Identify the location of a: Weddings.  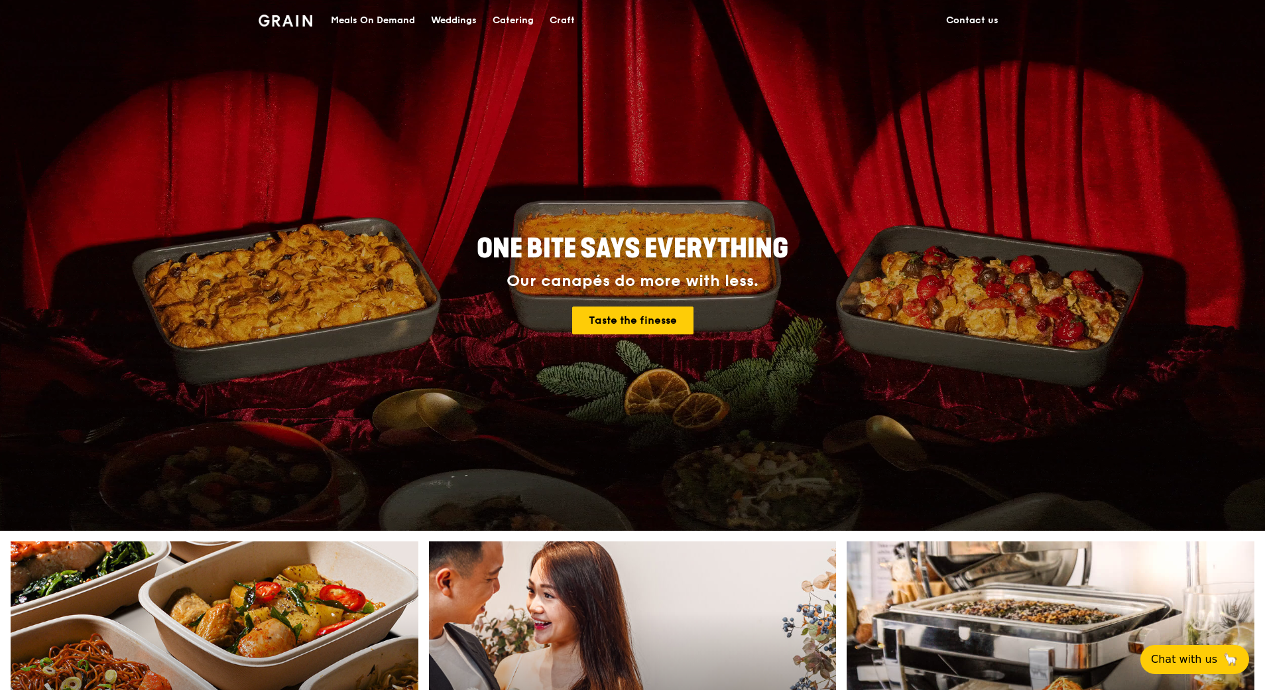
(454, 21).